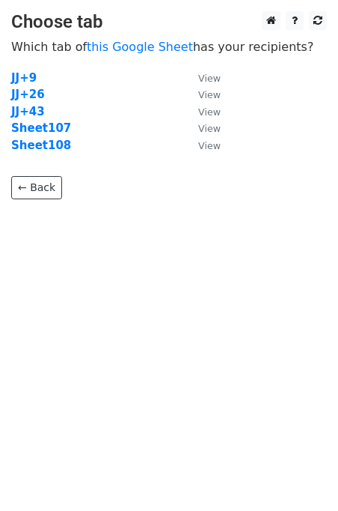 The width and height of the screenshot is (338, 511). What do you see at coordinates (41, 128) in the screenshot?
I see `a: Sheet107` at bounding box center [41, 128].